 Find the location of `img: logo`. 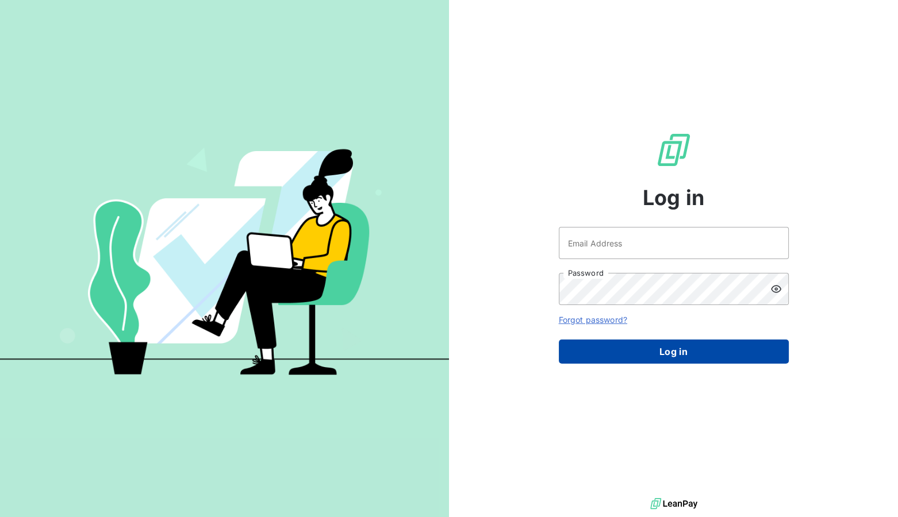

img: logo is located at coordinates (674, 504).